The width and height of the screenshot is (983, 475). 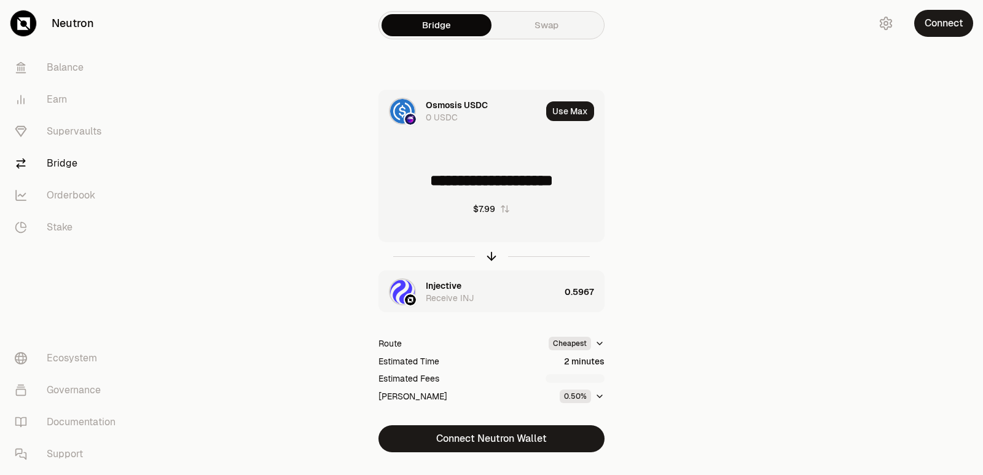 I want to click on button: Cheapest, so click(x=576, y=343).